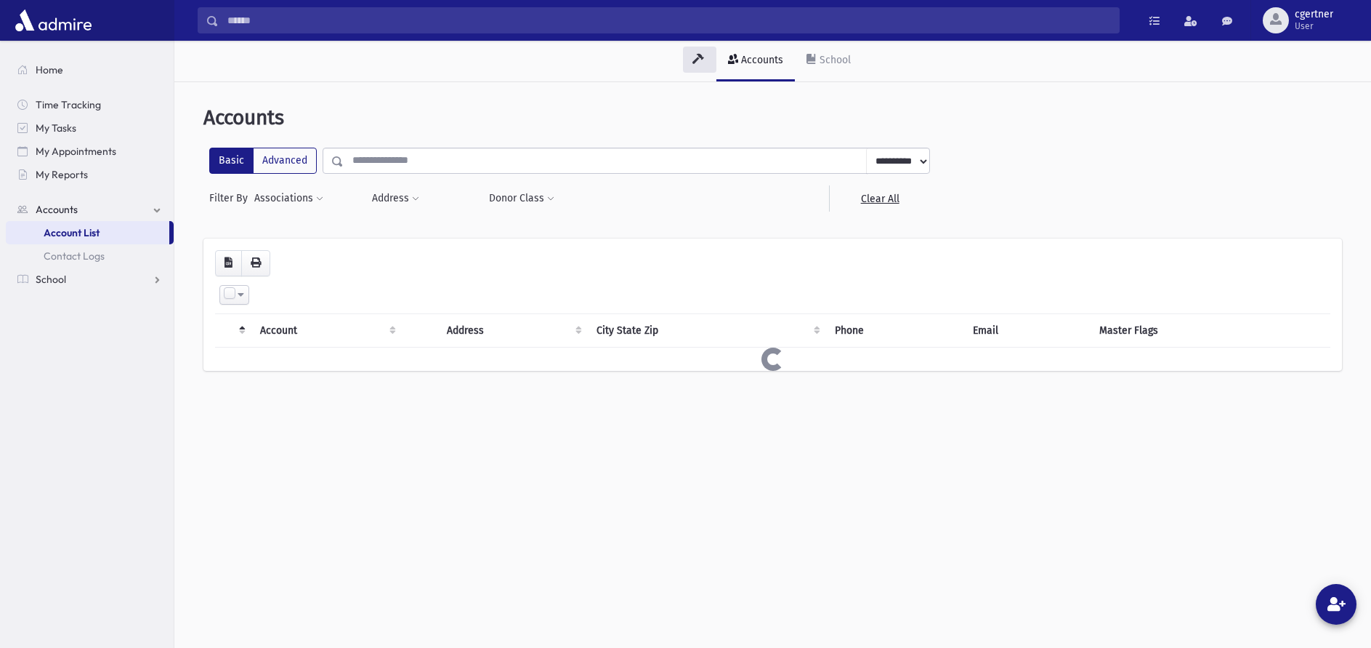  What do you see at coordinates (1314, 15) in the screenshot?
I see `span: cgertner` at bounding box center [1314, 15].